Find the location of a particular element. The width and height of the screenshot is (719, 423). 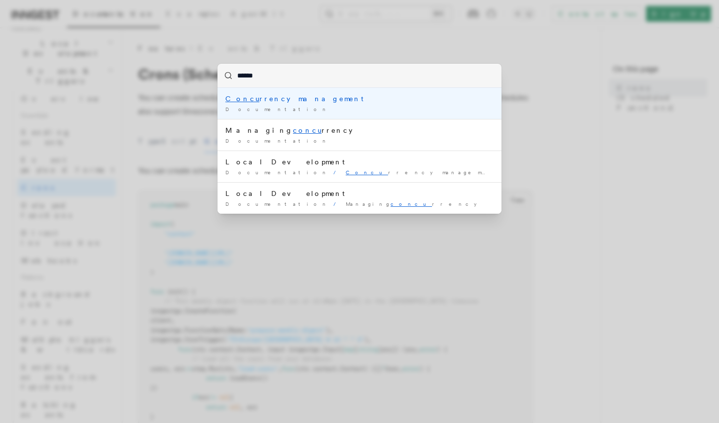

div: Managing rrency is located at coordinates (360, 130).